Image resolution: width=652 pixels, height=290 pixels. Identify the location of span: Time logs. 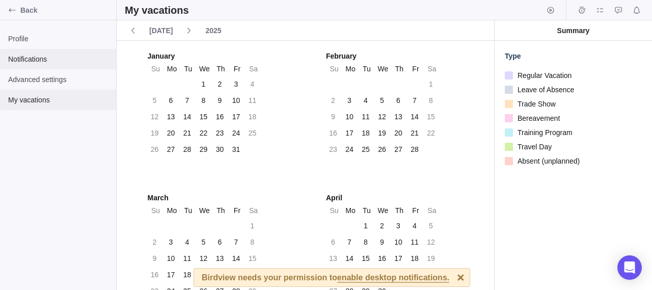
(582, 10).